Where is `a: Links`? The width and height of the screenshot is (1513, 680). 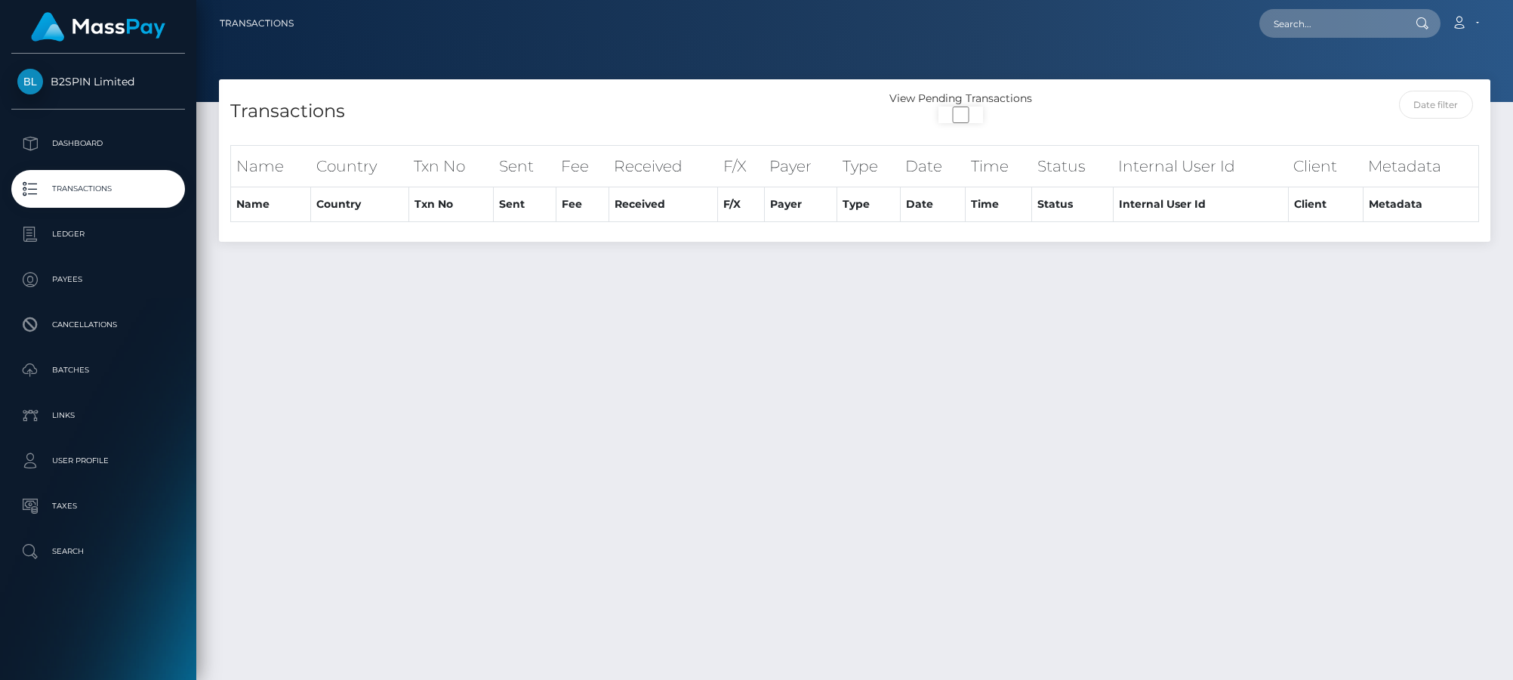 a: Links is located at coordinates (98, 415).